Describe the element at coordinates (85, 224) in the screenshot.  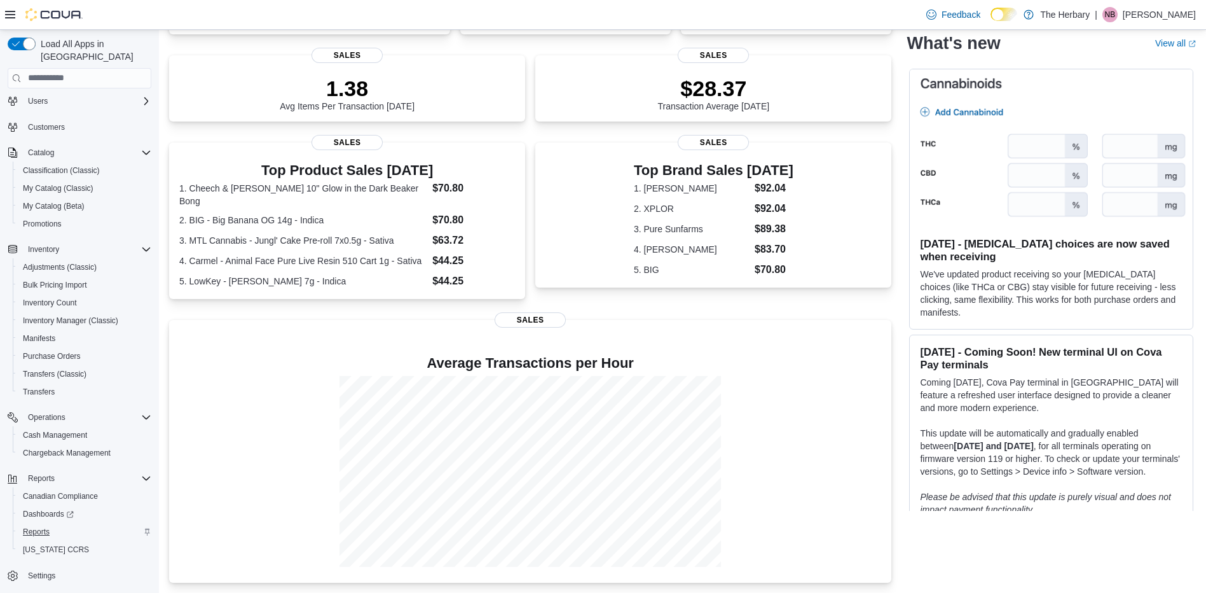
I see `span: Promotions` at that location.